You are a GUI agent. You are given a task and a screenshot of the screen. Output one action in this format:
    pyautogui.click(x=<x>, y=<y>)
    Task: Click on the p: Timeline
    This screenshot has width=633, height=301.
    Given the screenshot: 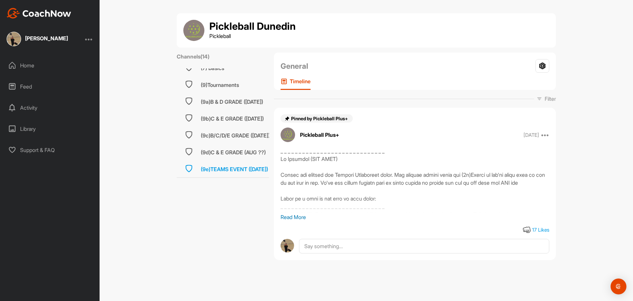 What is the action you would take?
    pyautogui.click(x=300, y=81)
    